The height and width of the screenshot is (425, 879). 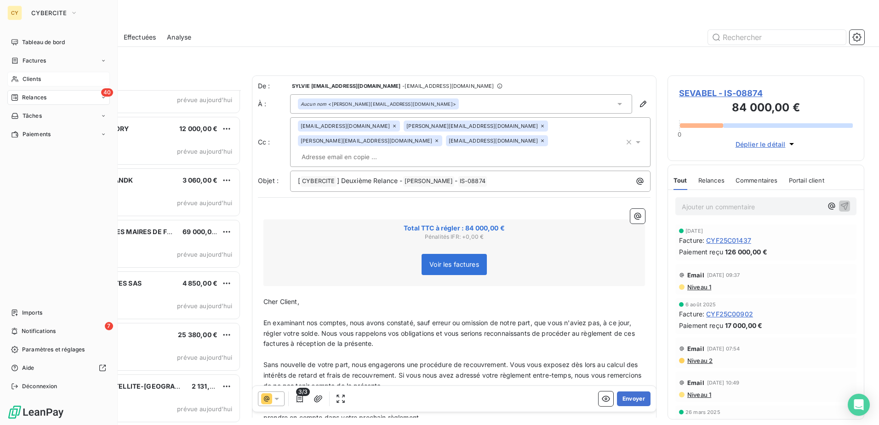 I want to click on span: 7, so click(x=109, y=326).